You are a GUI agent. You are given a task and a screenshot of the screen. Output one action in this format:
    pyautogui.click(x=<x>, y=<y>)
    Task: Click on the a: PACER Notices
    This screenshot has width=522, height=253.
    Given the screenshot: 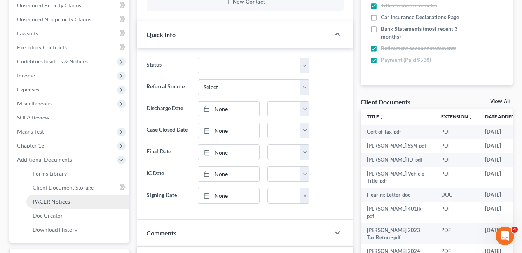 What is the action you would take?
    pyautogui.click(x=78, y=201)
    